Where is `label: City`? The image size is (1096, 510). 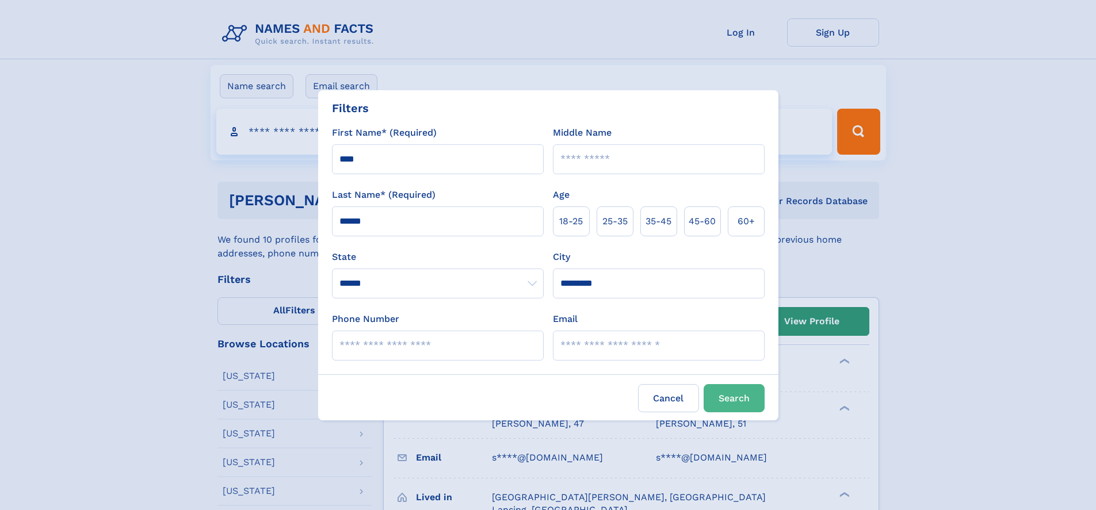
label: City is located at coordinates (562, 257).